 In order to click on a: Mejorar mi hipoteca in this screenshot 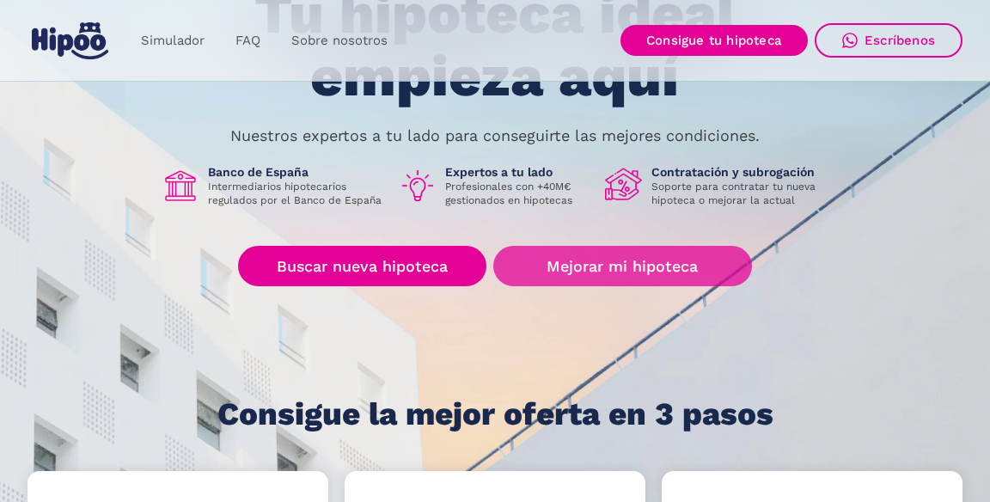, I will do `click(622, 266)`.